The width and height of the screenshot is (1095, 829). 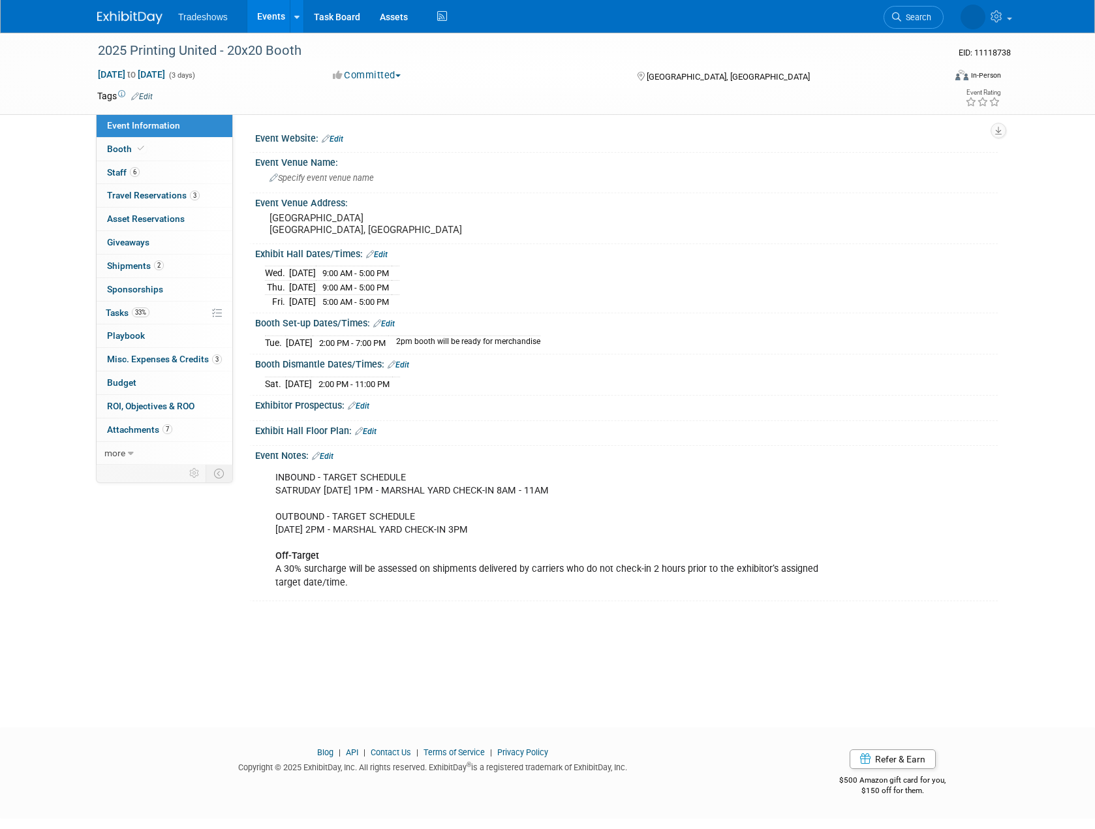 What do you see at coordinates (627, 161) in the screenshot?
I see `div: Event Venue Name:` at bounding box center [627, 161].